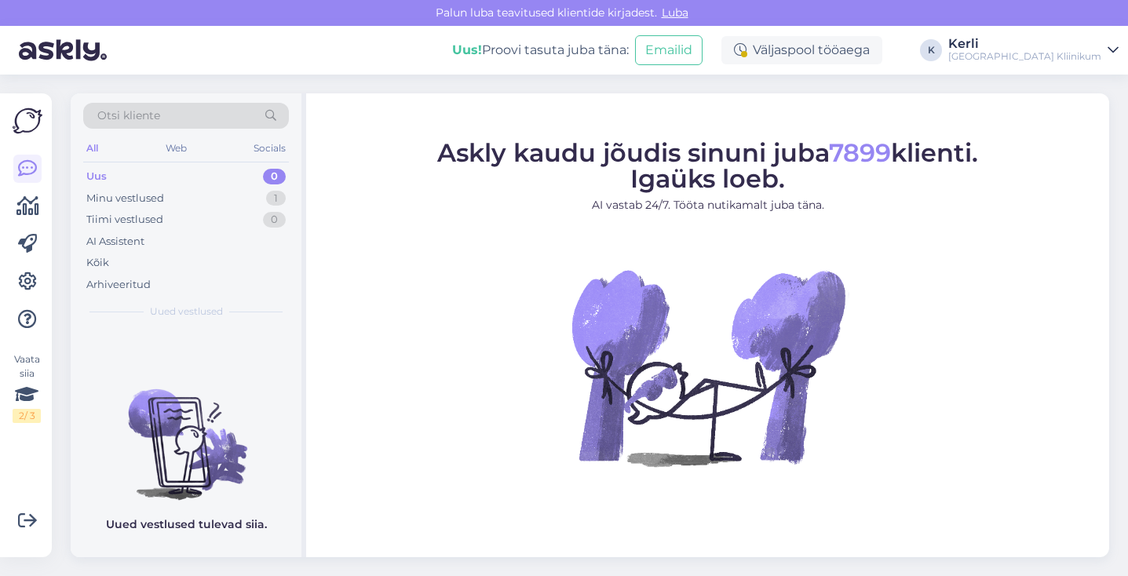  Describe the element at coordinates (467, 49) in the screenshot. I see `b: Uus!` at that location.